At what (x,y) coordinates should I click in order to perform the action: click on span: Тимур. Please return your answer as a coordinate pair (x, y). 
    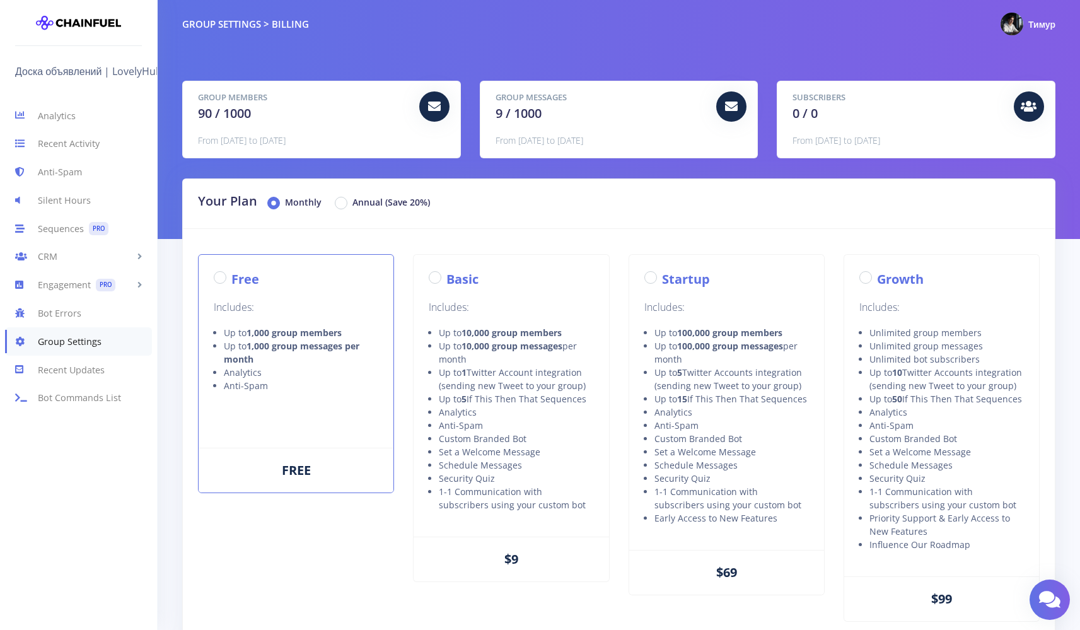
    Looking at the image, I should click on (1041, 24).